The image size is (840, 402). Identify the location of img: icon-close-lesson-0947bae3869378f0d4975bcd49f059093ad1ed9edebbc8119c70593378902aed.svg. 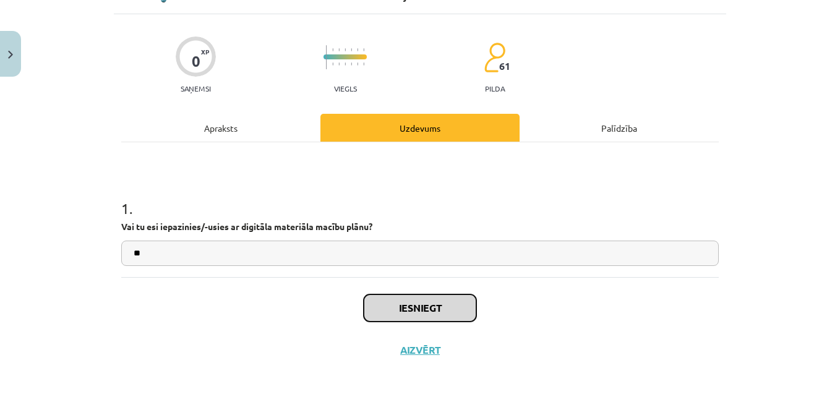
(11, 54).